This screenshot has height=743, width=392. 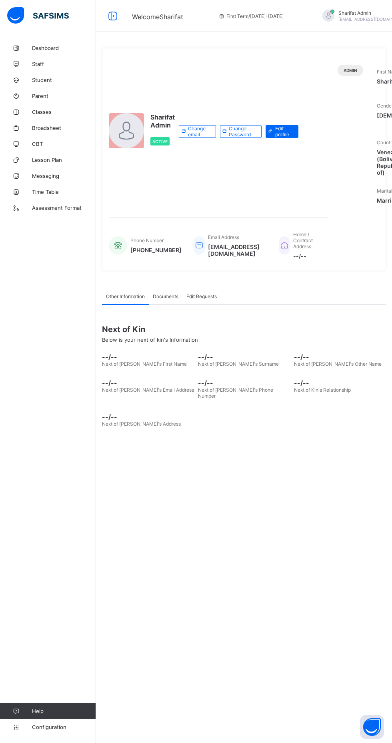 What do you see at coordinates (244, 330) in the screenshot?
I see `span: Next of Kin` at bounding box center [244, 330].